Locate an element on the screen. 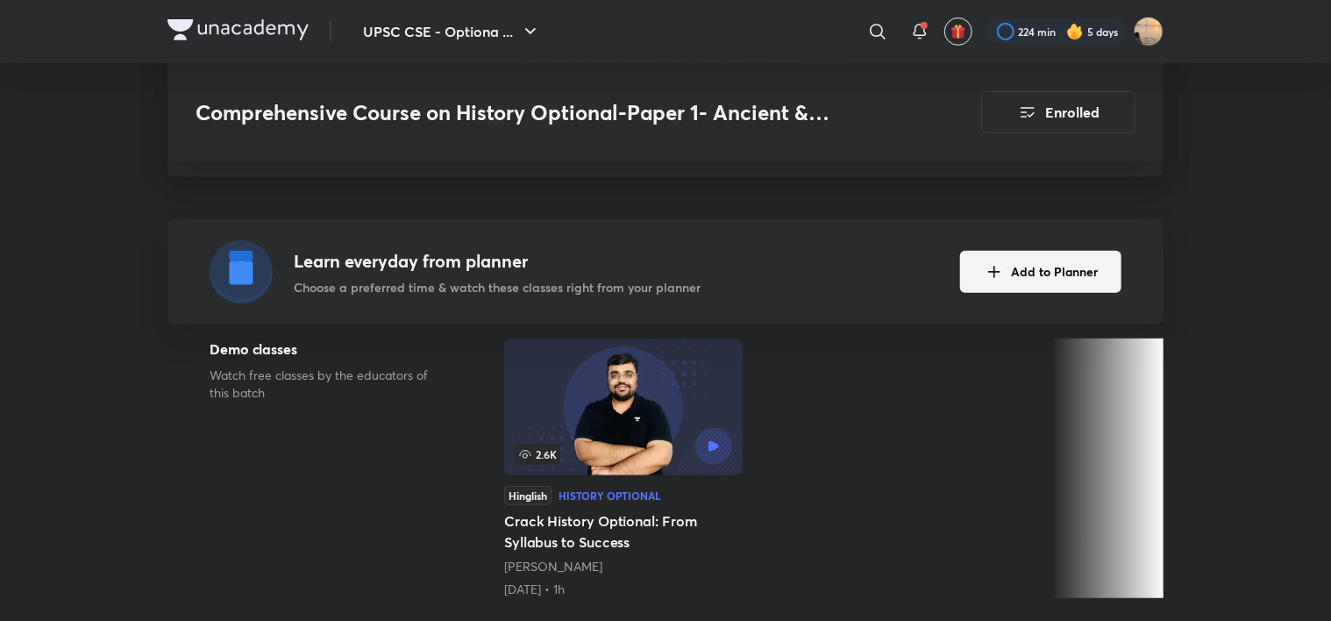 The width and height of the screenshot is (1331, 621). div: Hinglish is located at coordinates (528, 495).